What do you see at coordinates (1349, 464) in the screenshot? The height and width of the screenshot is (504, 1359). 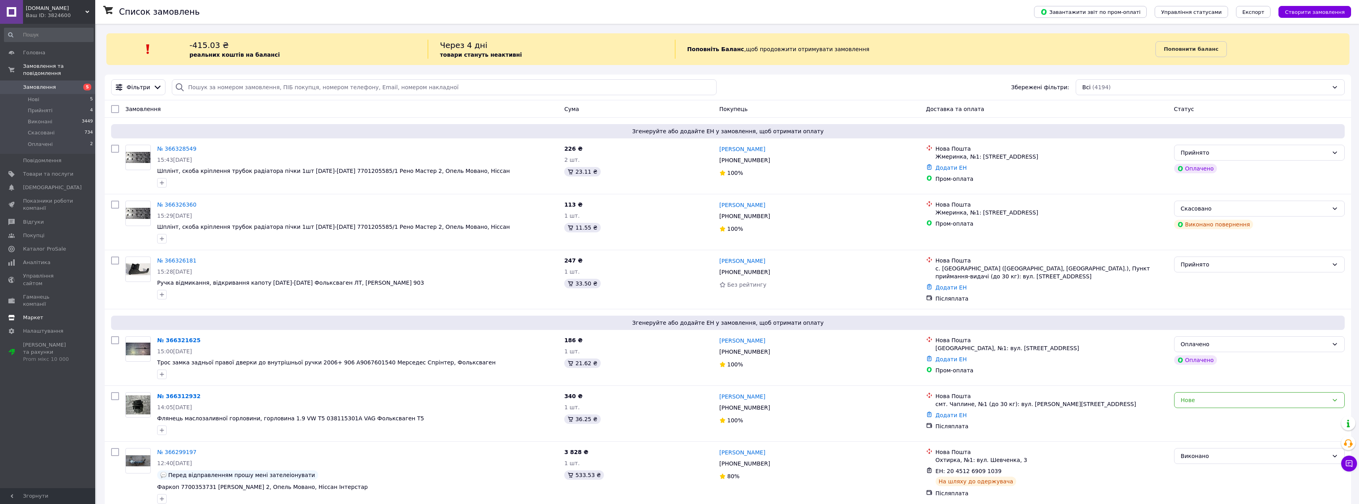 I see `button: Чат з покупцем` at bounding box center [1349, 464].